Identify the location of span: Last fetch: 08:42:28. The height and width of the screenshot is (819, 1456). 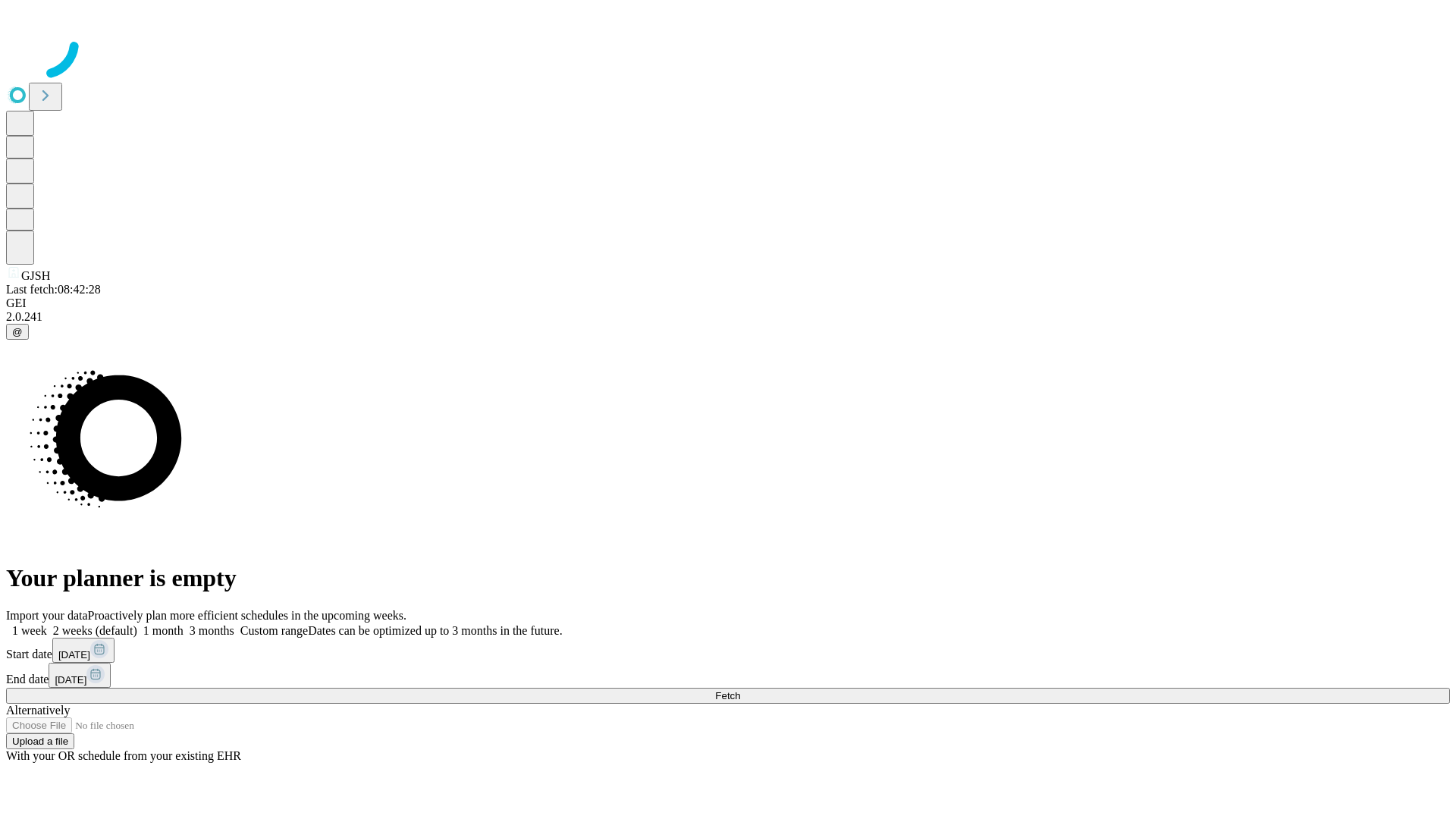
(53, 289).